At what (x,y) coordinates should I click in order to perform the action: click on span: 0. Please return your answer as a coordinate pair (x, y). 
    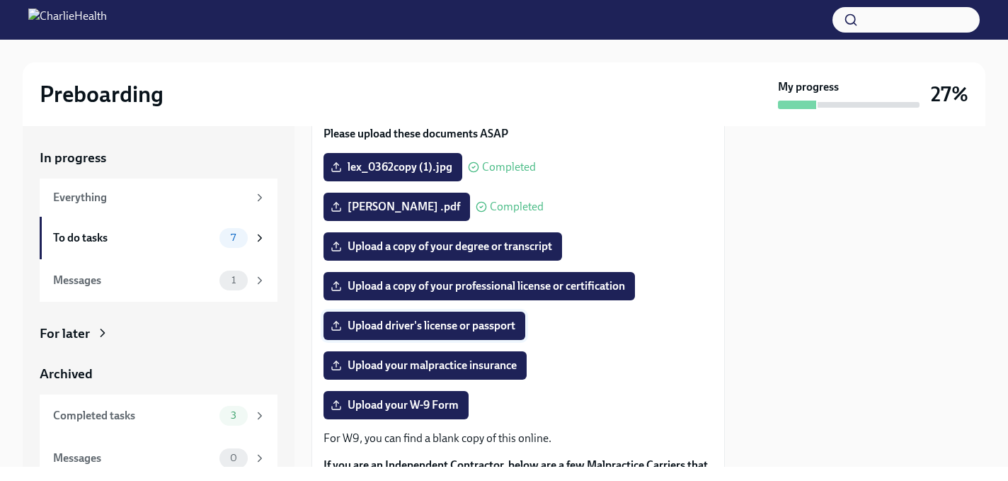
    Looking at the image, I should click on (234, 457).